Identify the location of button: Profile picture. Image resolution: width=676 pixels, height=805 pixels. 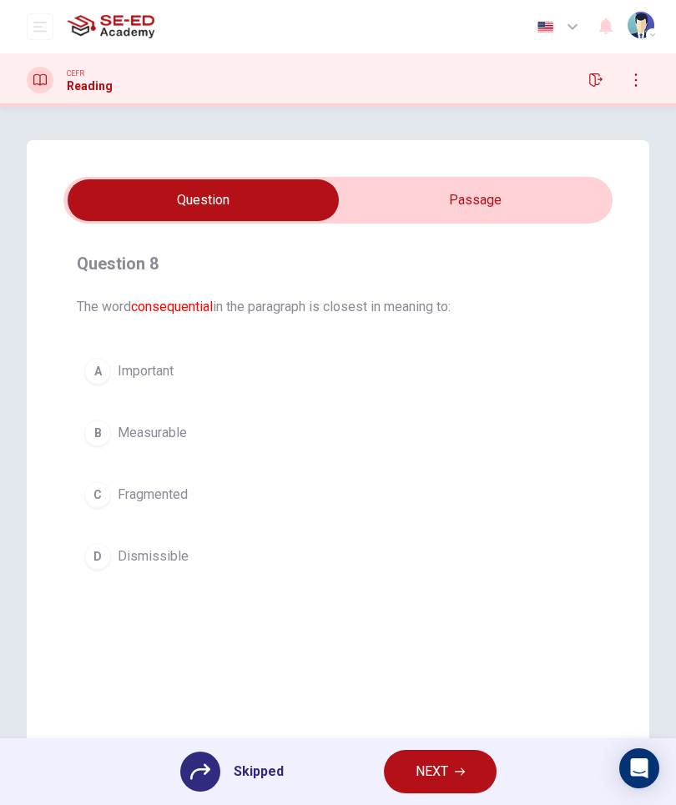
(641, 25).